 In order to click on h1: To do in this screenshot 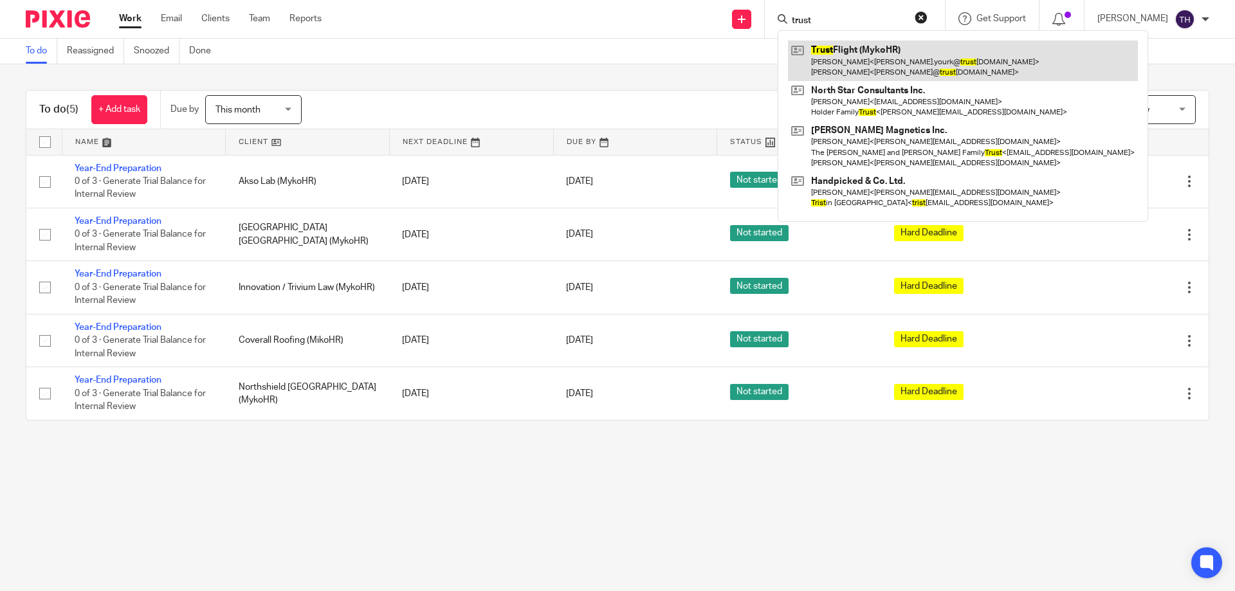, I will do `click(59, 109)`.